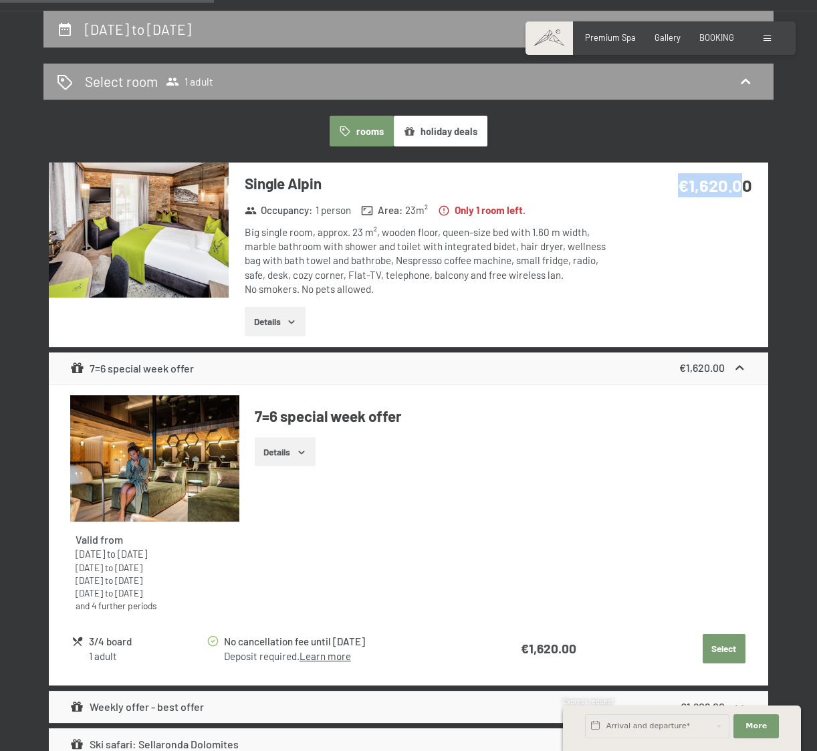 Image resolution: width=817 pixels, height=751 pixels. I want to click on a: Premium Spa, so click(610, 37).